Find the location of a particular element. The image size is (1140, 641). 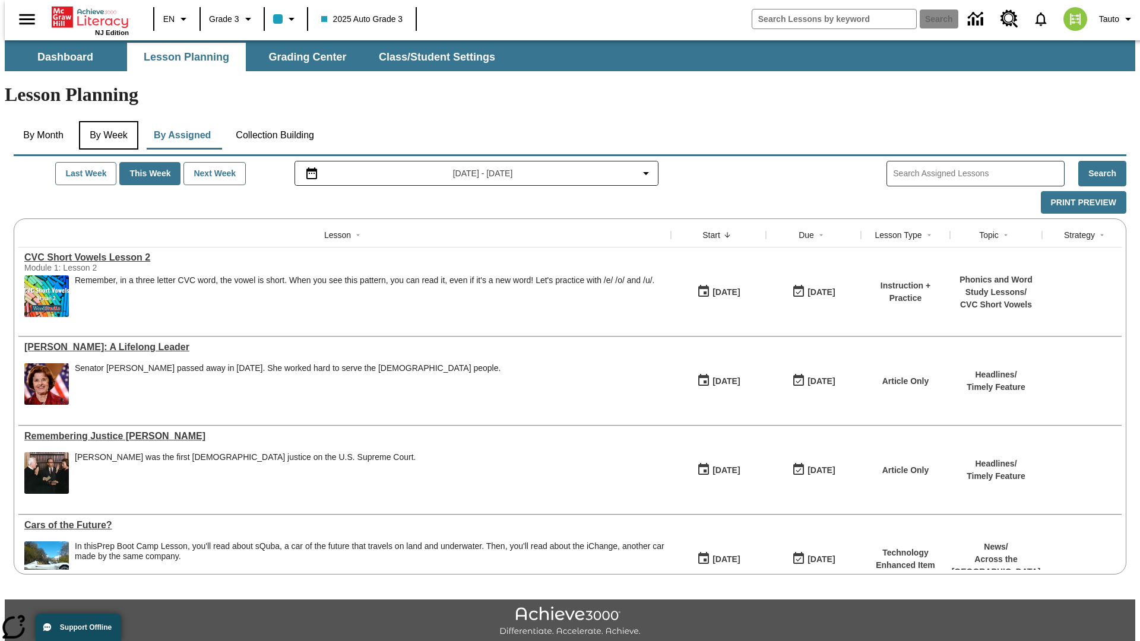

div: Remembering Justice O'Connor is located at coordinates (344, 436).